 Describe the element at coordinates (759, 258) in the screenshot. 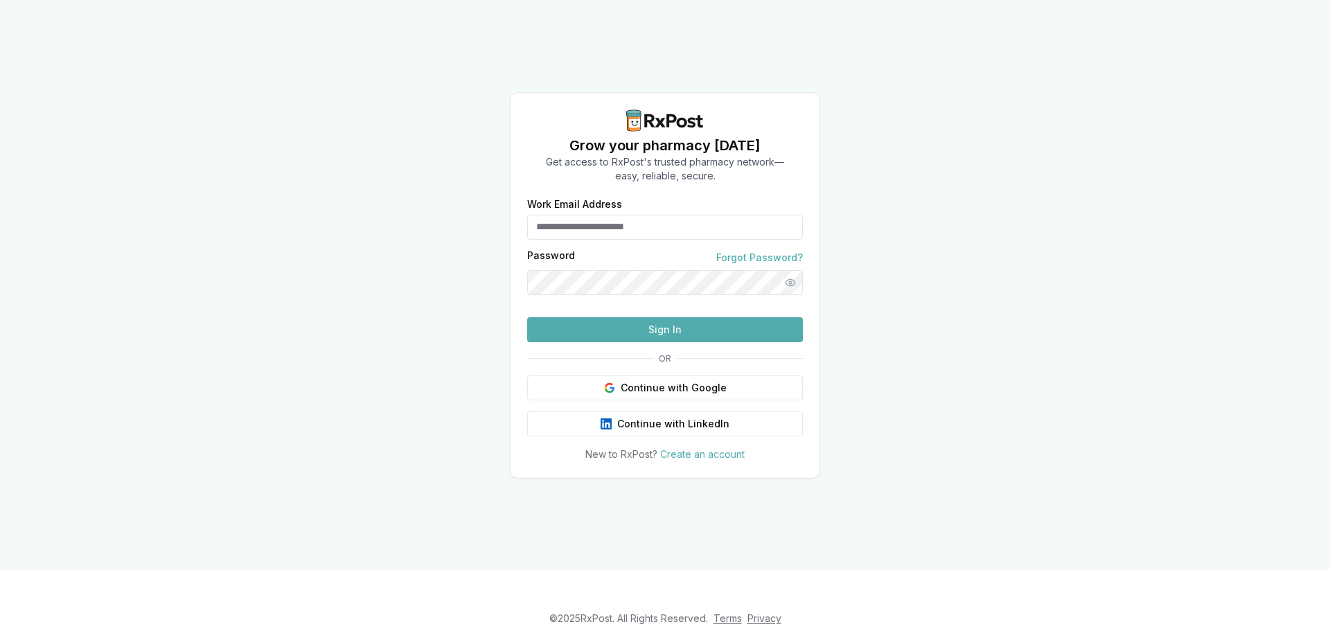

I see `a: Forgot Password?` at that location.